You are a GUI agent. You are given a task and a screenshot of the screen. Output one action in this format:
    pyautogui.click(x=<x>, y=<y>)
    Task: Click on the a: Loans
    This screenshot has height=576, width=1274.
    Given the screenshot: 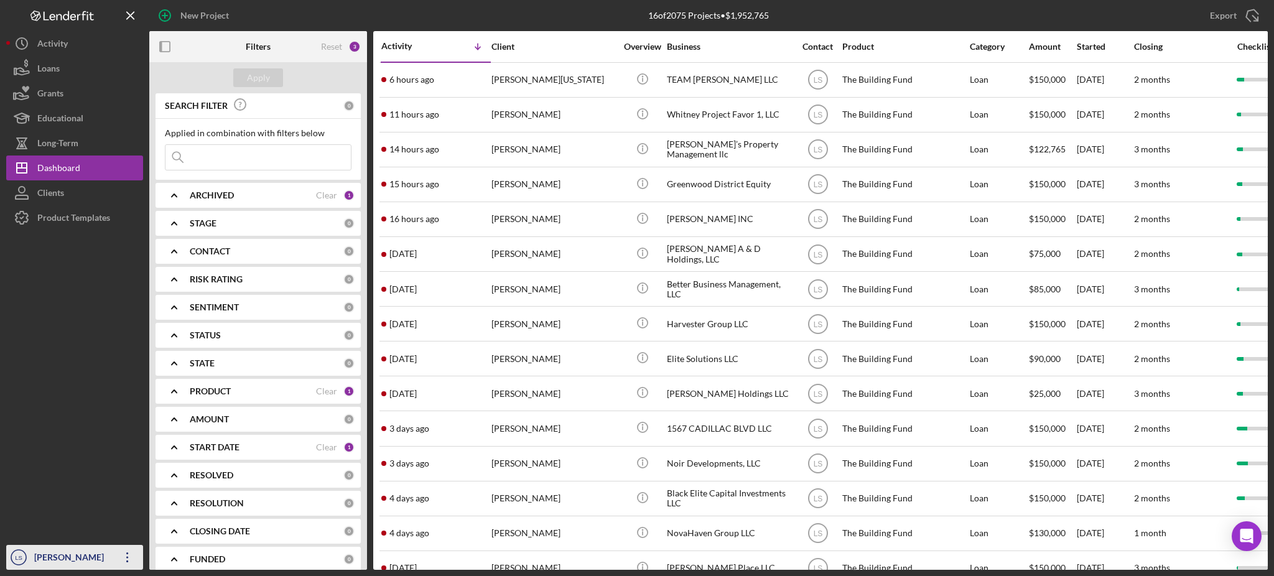 What is the action you would take?
    pyautogui.click(x=75, y=68)
    